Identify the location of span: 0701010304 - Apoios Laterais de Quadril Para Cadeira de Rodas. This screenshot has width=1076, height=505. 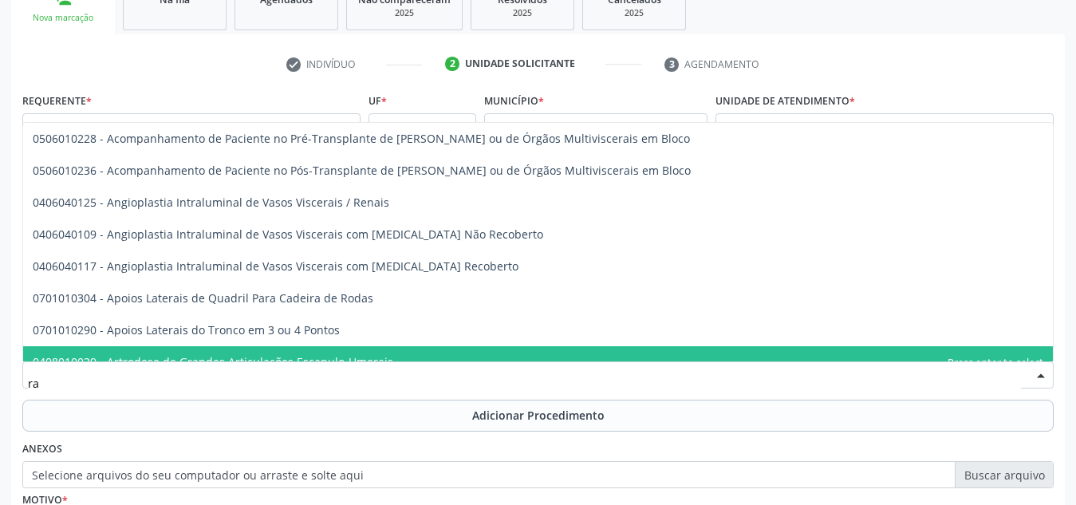
(203, 297).